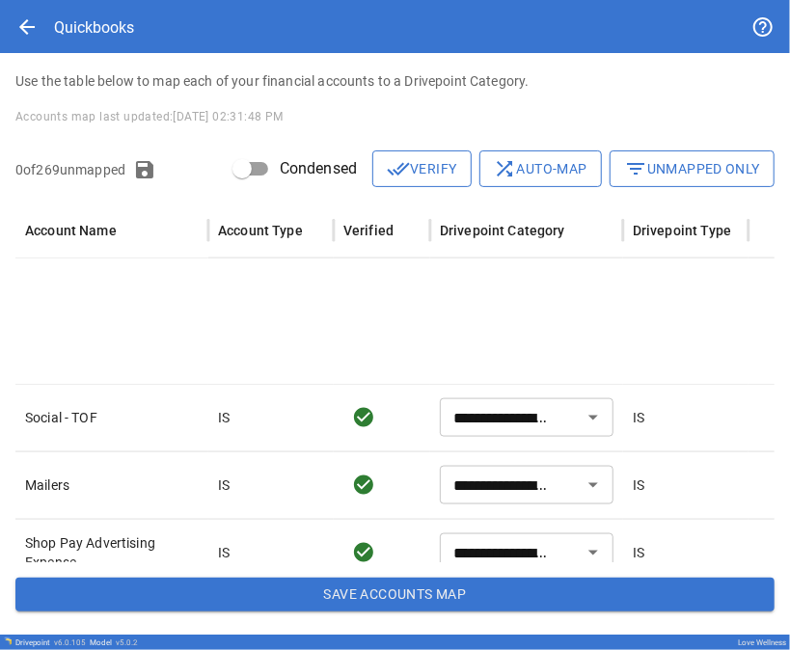 Image resolution: width=790 pixels, height=650 pixels. I want to click on div: Account Name, so click(70, 231).